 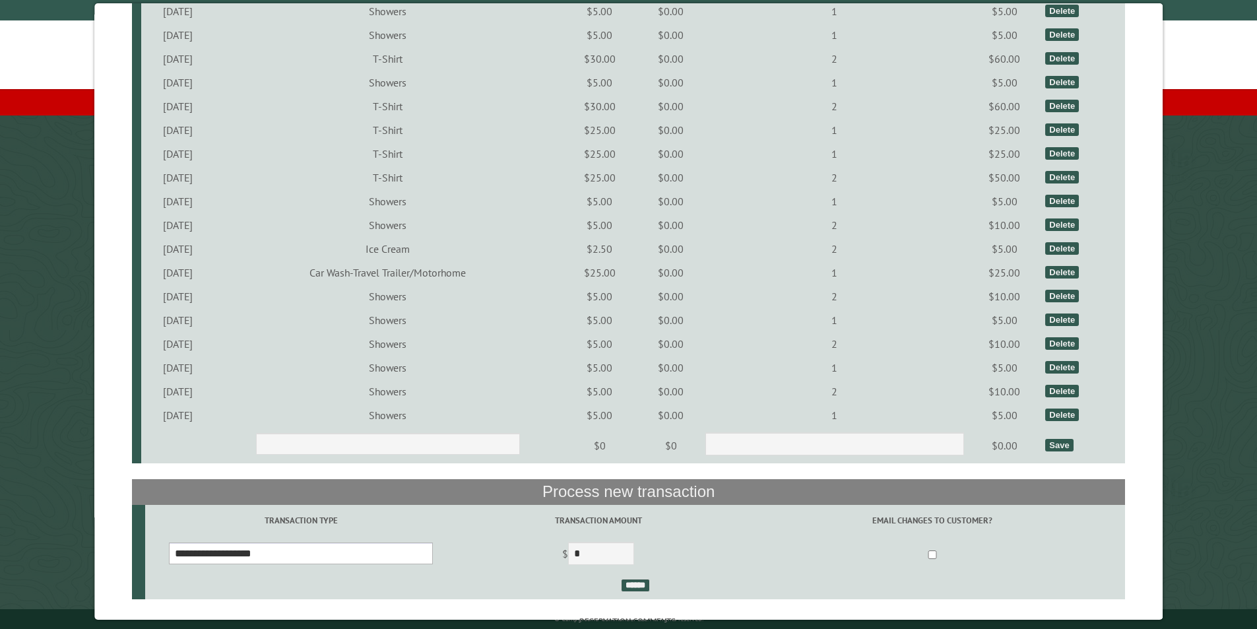 What do you see at coordinates (301, 520) in the screenshot?
I see `label: Transaction Type` at bounding box center [301, 520].